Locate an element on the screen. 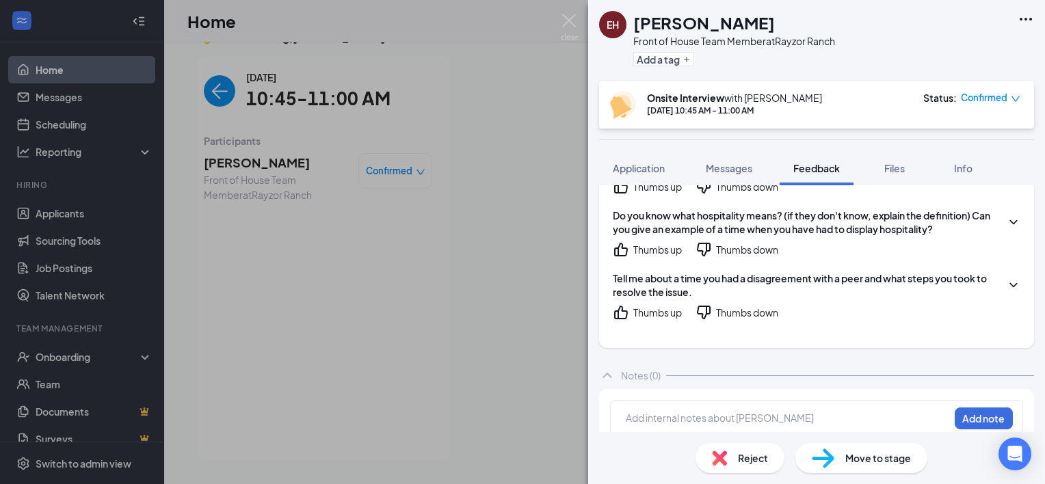  span: Messages is located at coordinates (729, 168).